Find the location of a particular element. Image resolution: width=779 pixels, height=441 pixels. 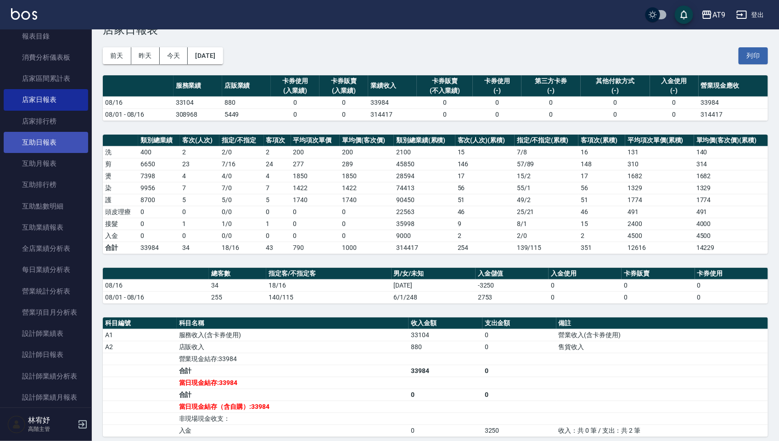

td: 染 is located at coordinates (120, 188).